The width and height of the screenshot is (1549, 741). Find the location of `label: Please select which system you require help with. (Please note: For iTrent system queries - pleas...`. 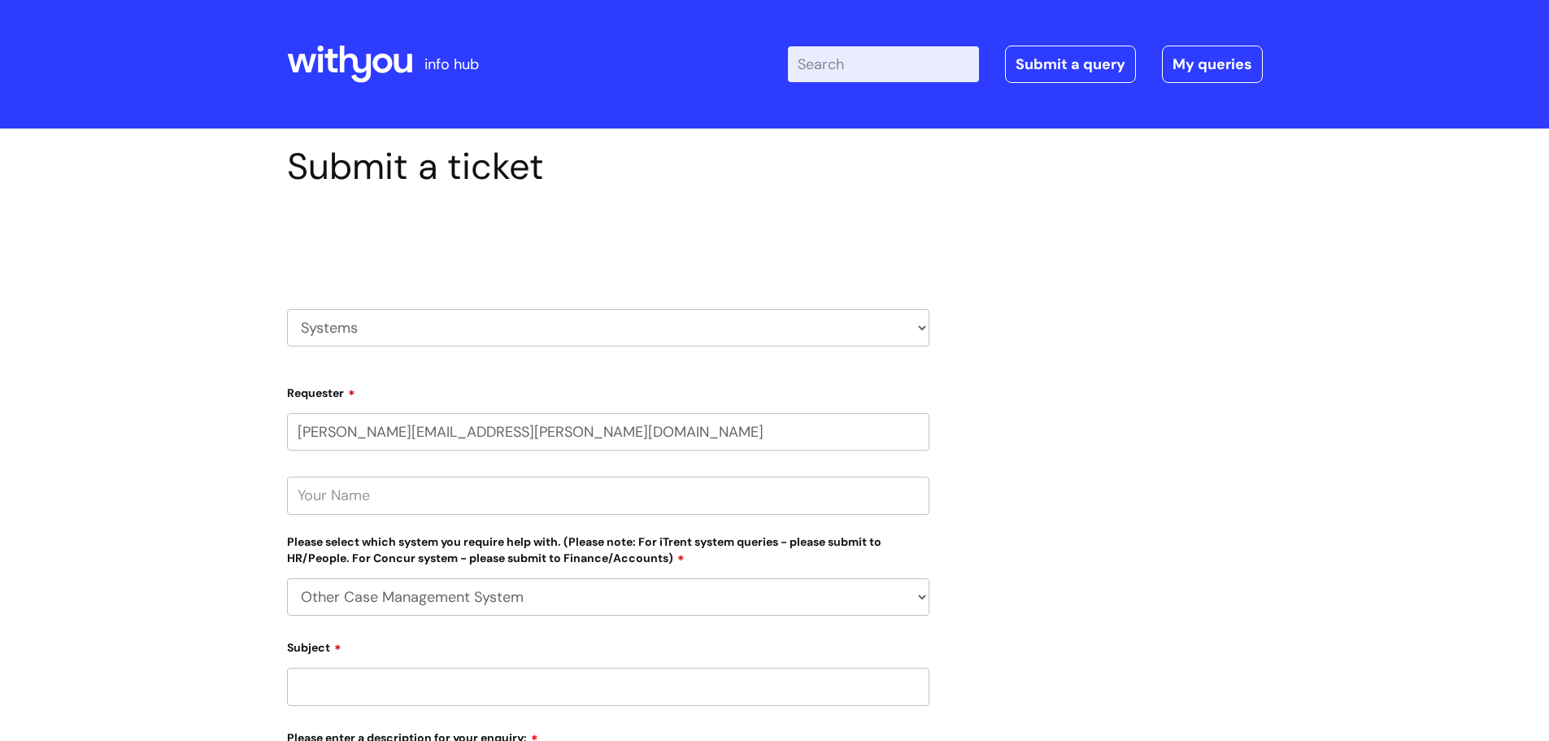

label: Please select which system you require help with. (Please note: For iTrent system queries - pleas... is located at coordinates (608, 548).